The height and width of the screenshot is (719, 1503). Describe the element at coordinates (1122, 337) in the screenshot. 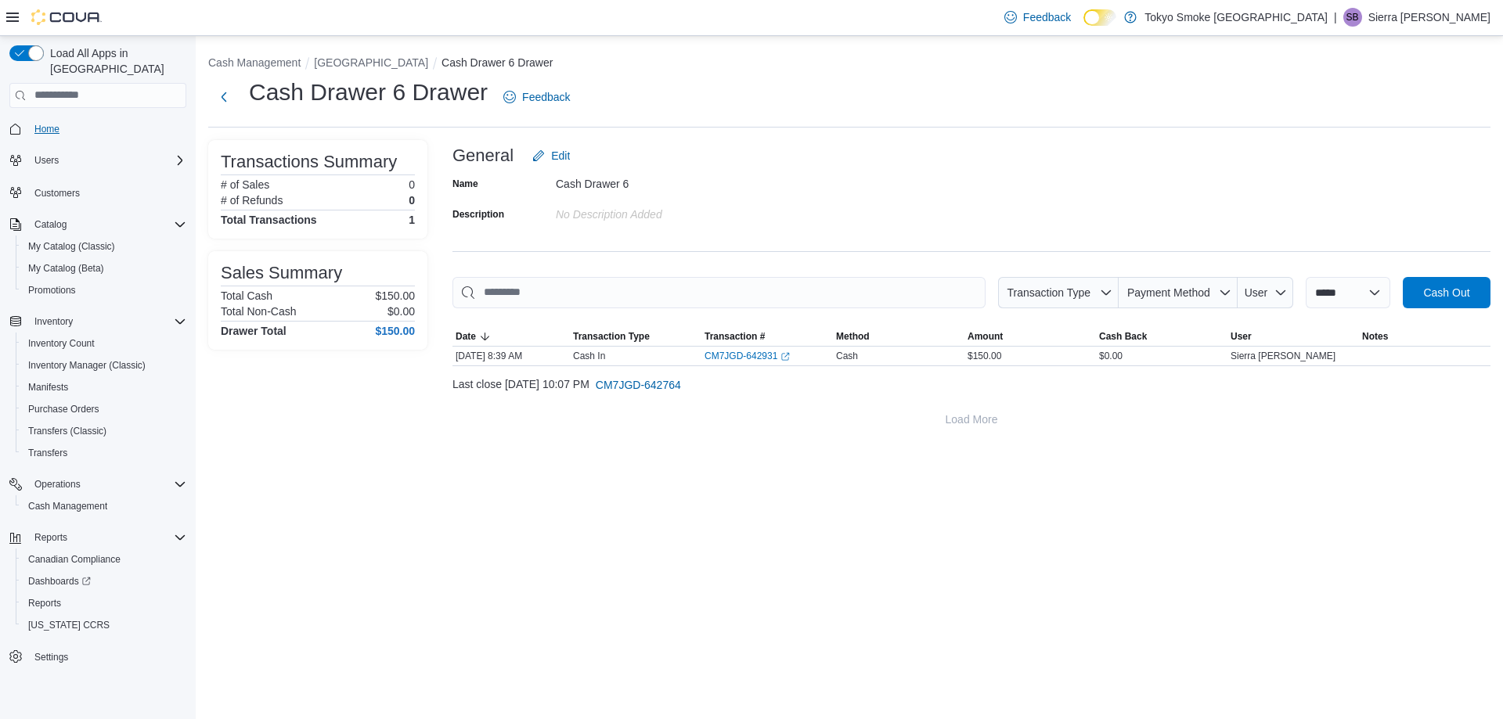

I see `span: Cash Back` at that location.